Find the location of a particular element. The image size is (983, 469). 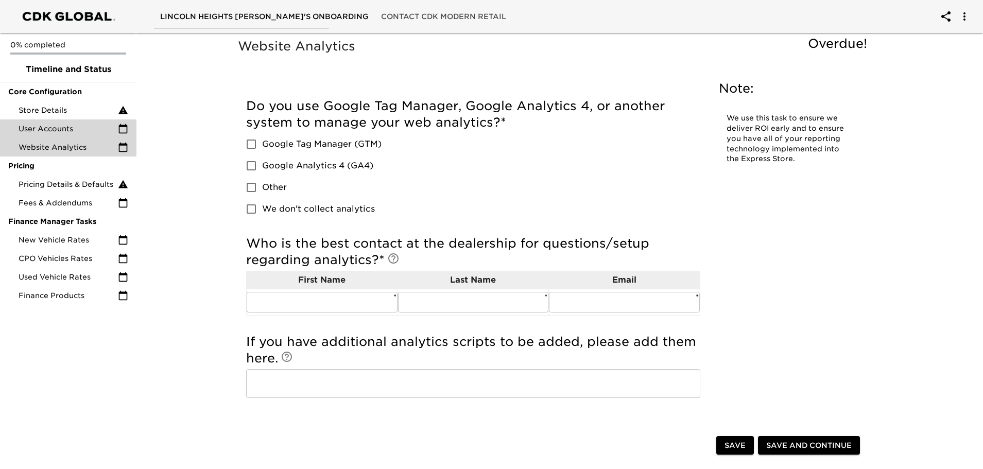

span: Used Vehicle Rates is located at coordinates (68, 277).